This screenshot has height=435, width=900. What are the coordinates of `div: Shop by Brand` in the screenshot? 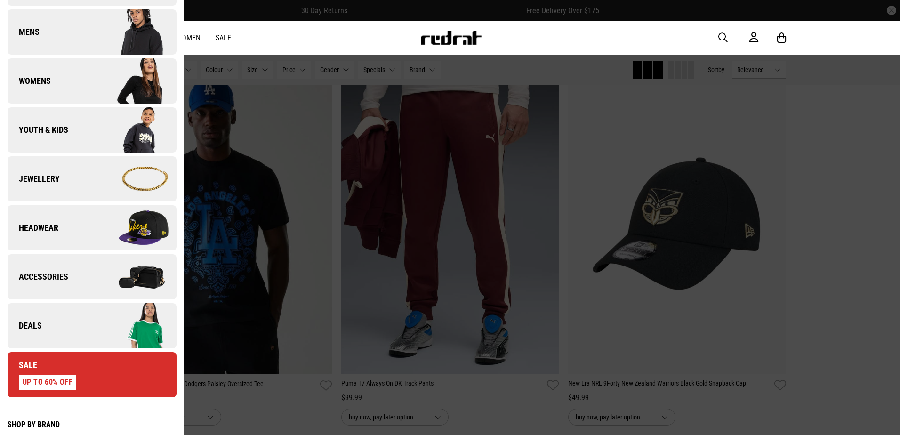 It's located at (92, 424).